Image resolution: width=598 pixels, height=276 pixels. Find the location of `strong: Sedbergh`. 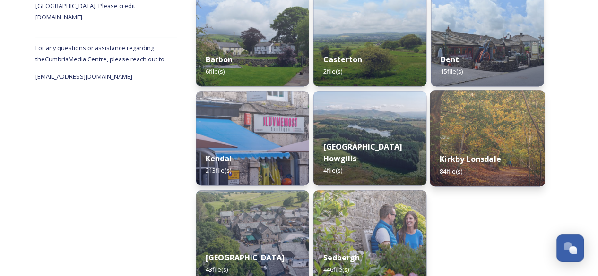

strong: Sedbergh is located at coordinates (341, 258).